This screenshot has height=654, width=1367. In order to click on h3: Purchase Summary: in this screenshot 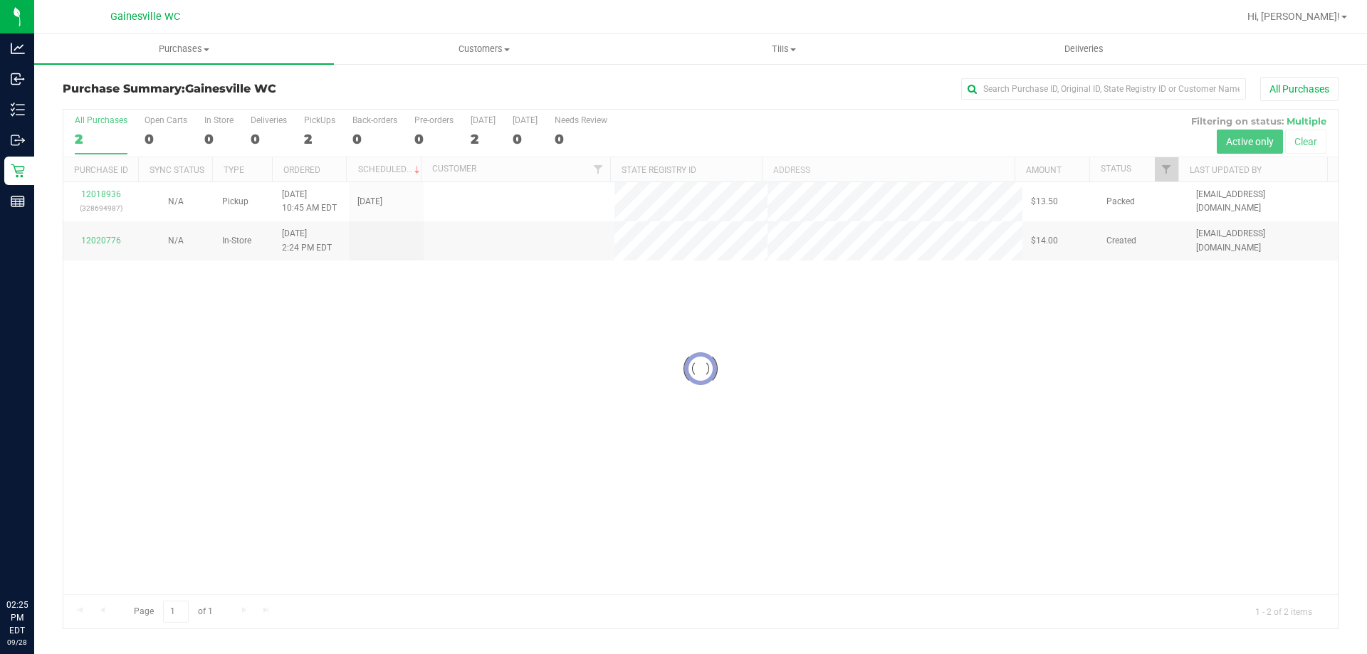, I will do `click(275, 89)`.